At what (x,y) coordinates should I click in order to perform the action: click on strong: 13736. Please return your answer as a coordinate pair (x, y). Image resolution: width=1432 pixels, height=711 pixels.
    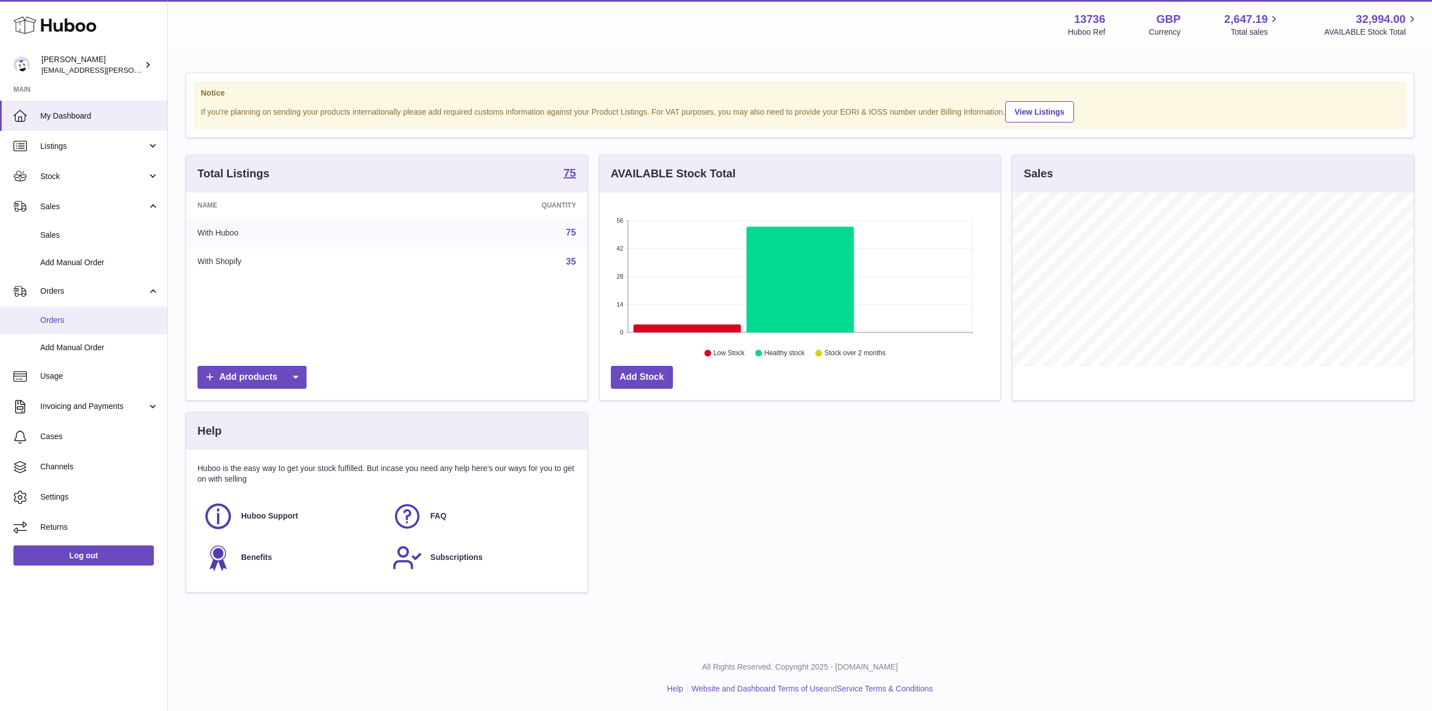
    Looking at the image, I should click on (1089, 19).